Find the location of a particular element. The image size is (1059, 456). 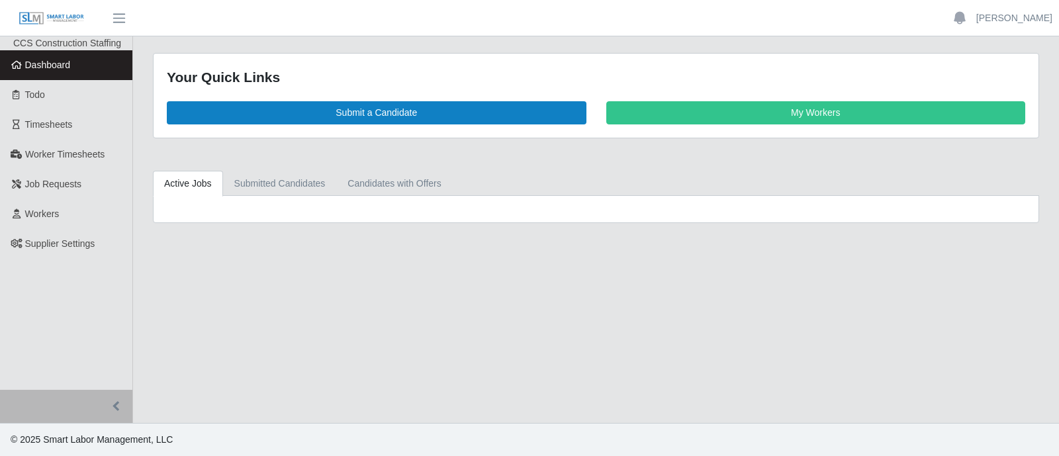

a: Submitted Candidates is located at coordinates (280, 183).